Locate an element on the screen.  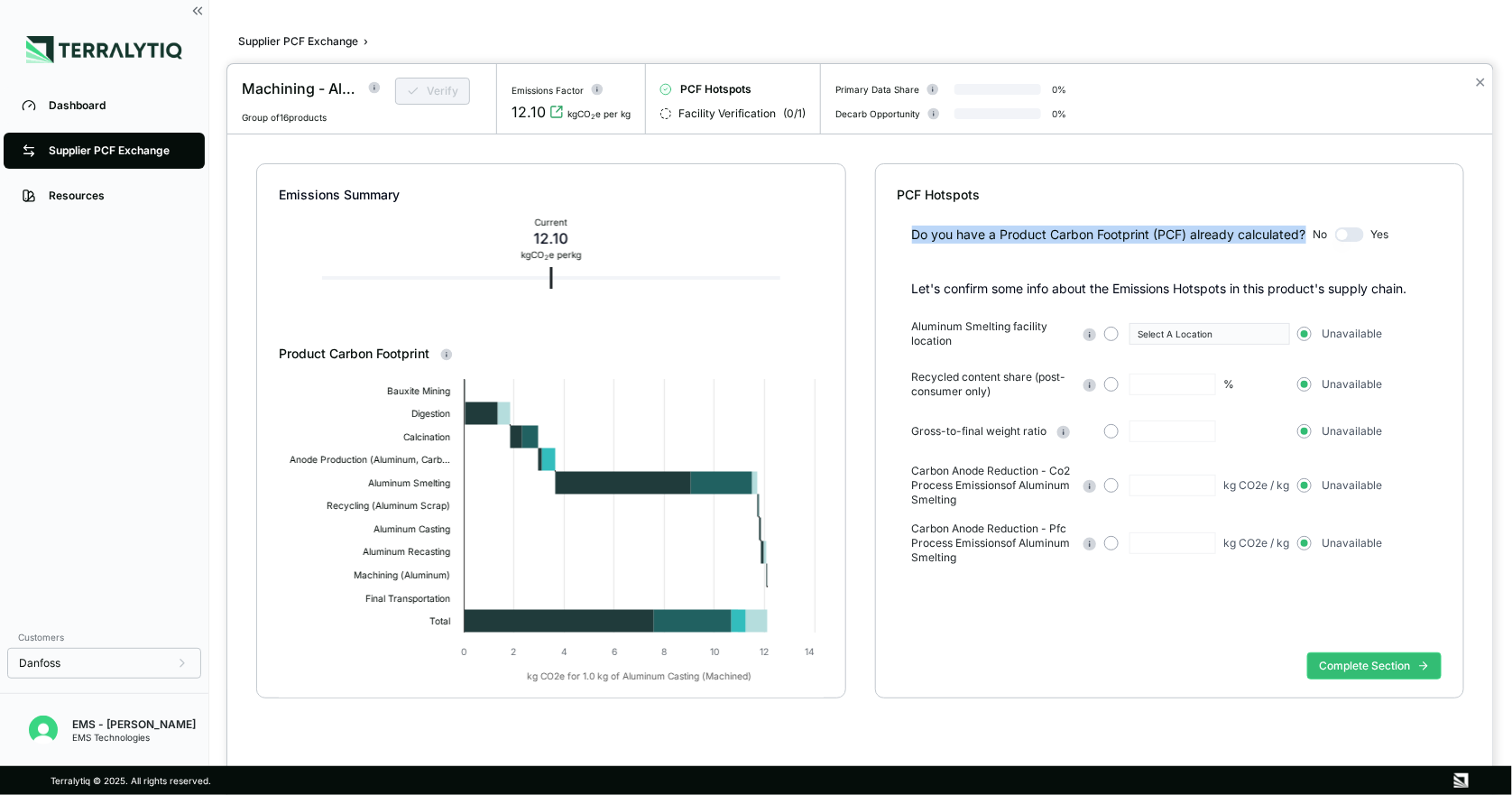
text: 10 is located at coordinates (715, 651).